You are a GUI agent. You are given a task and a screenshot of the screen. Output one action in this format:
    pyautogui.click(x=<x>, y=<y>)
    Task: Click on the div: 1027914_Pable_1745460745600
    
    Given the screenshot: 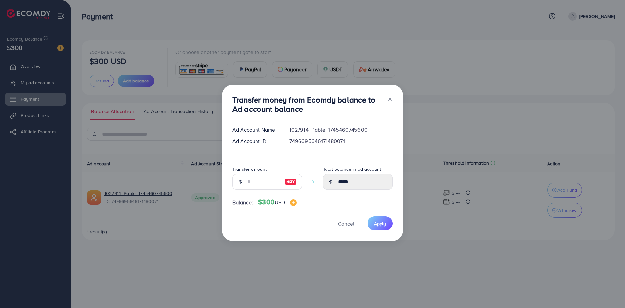 What is the action you would take?
    pyautogui.click(x=341, y=130)
    